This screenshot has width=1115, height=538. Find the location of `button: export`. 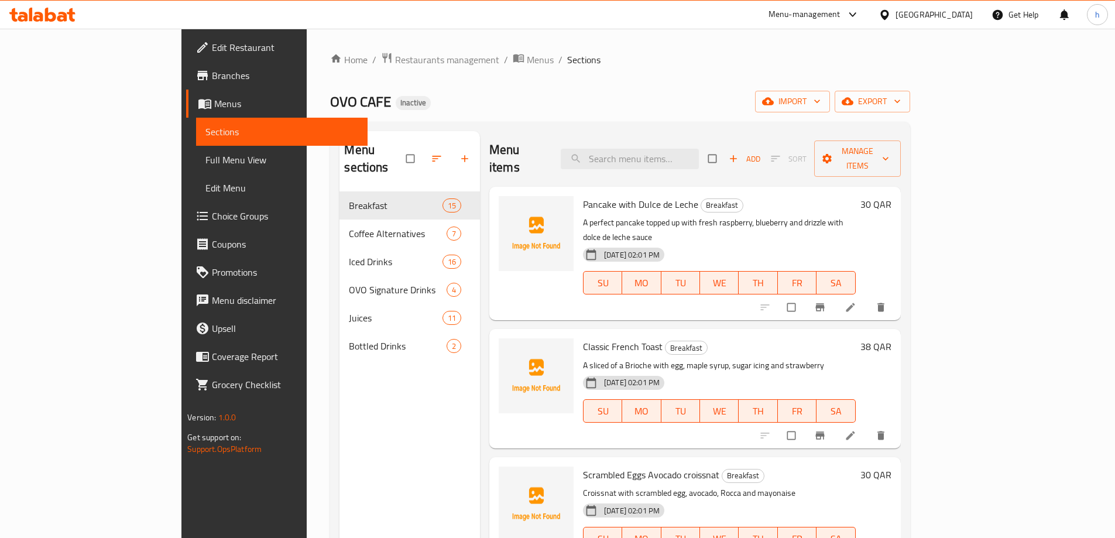

button: export is located at coordinates (872, 101).